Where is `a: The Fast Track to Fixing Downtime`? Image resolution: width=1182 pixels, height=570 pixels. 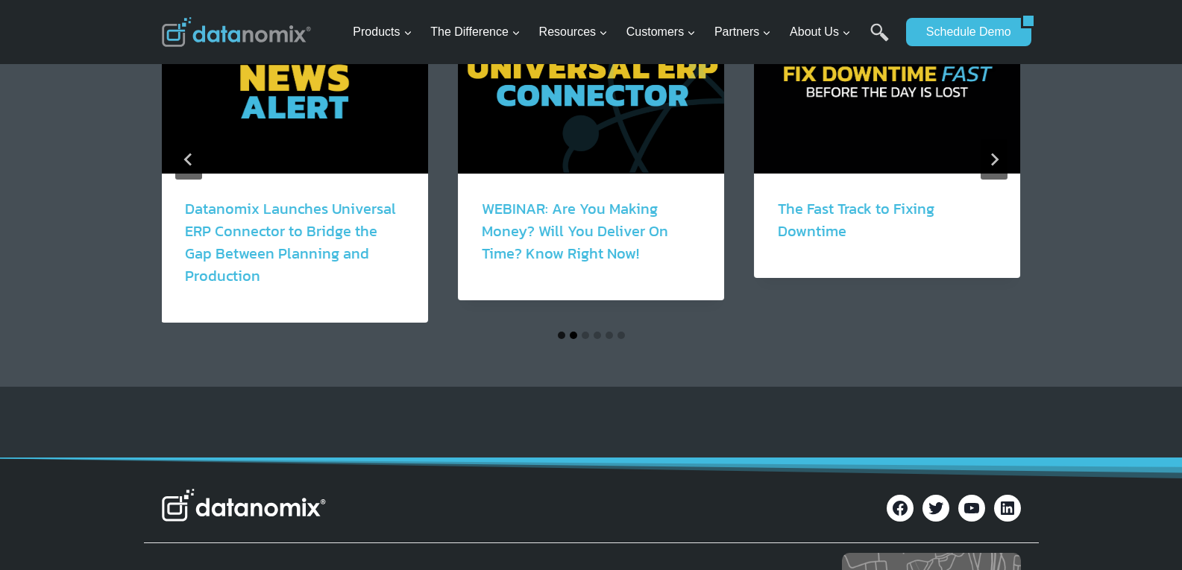
a: The Fast Track to Fixing Downtime is located at coordinates (856, 220).